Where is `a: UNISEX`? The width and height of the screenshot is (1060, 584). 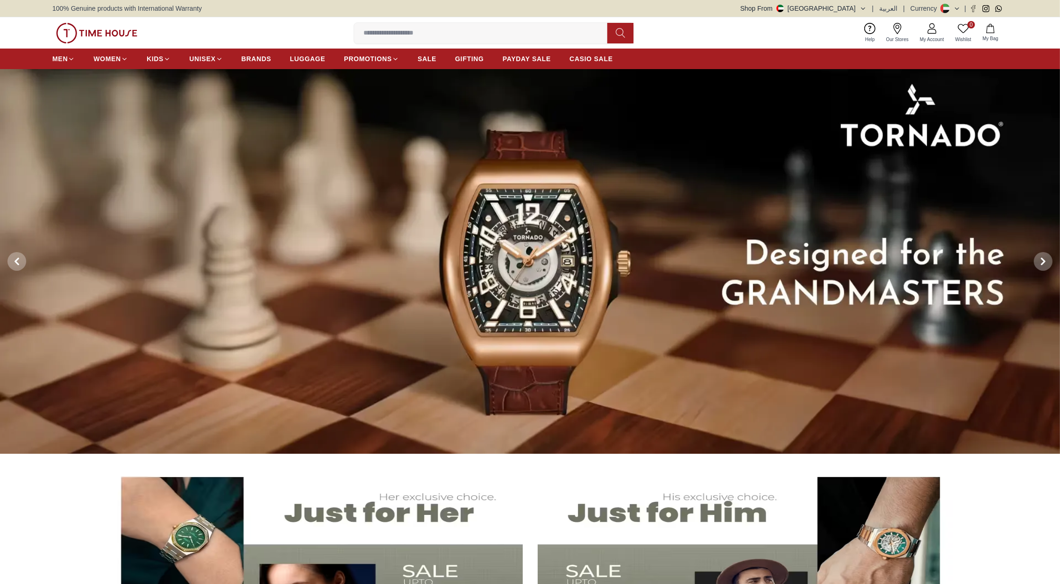
a: UNISEX is located at coordinates (206, 59).